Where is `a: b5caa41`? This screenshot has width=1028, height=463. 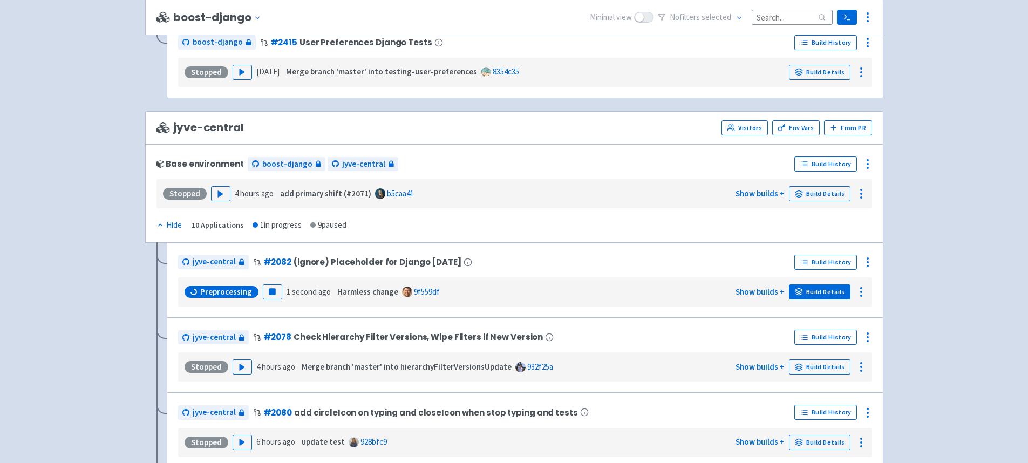 a: b5caa41 is located at coordinates (400, 193).